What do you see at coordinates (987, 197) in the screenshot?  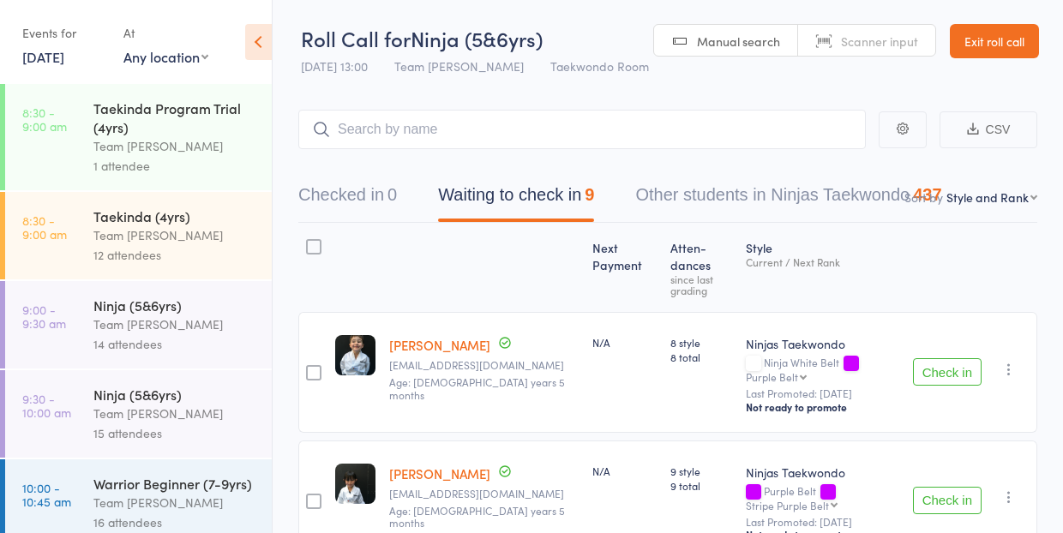 I see `div: Style and Rank` at bounding box center [987, 197].